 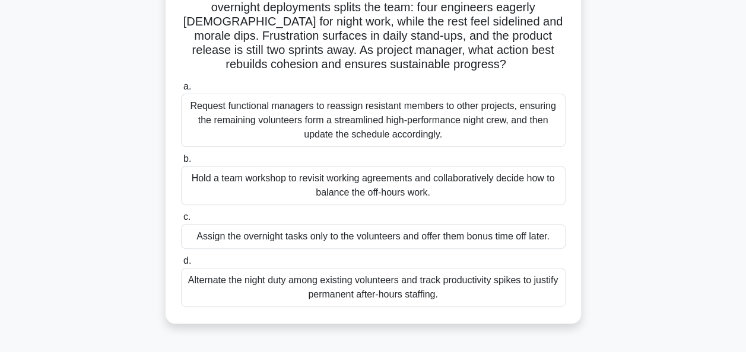 What do you see at coordinates (373, 186) in the screenshot?
I see `div: Hold a team workshop to revisit working agreements and collaboratively decide how to balance the ...` at bounding box center [373, 186].